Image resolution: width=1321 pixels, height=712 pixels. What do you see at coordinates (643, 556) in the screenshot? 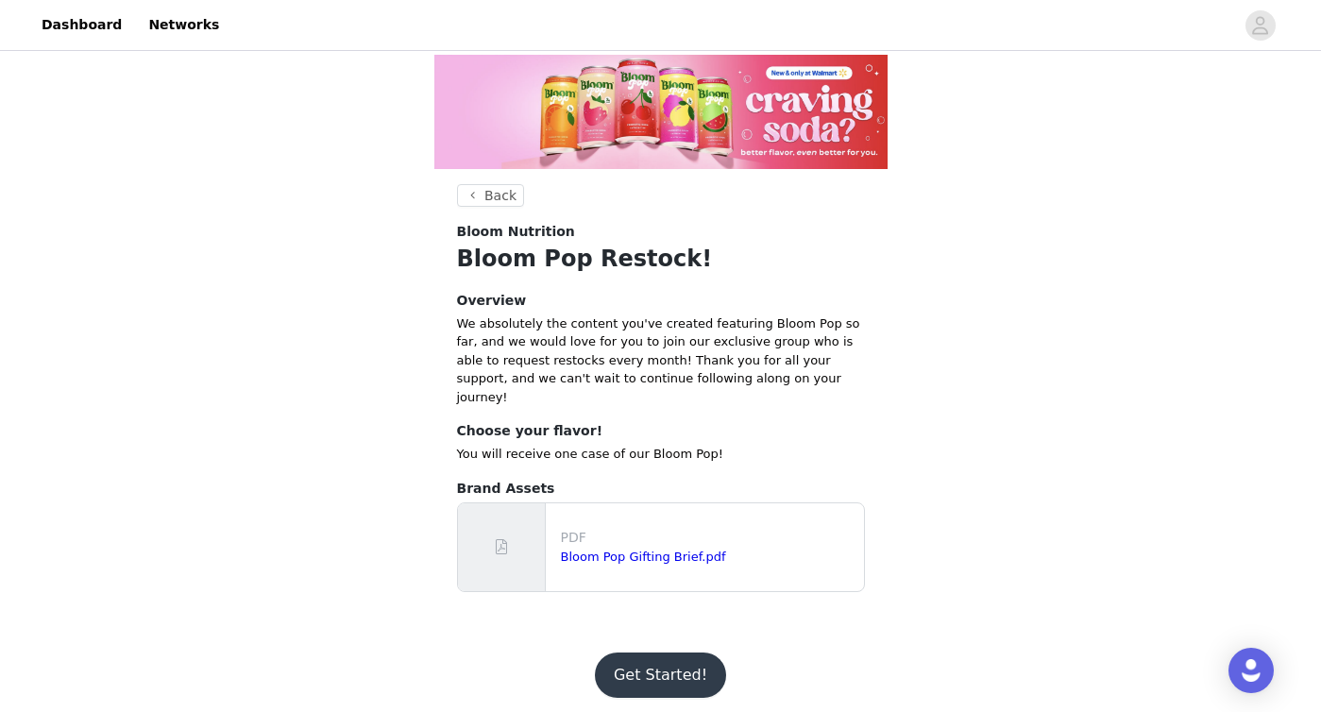
I see `a: Bloom Pop Gifting Brief.pdf` at bounding box center [643, 556].